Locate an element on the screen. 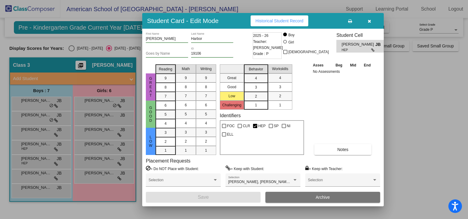 The width and height of the screenshot is (468, 219). span: Save is located at coordinates (203, 197).